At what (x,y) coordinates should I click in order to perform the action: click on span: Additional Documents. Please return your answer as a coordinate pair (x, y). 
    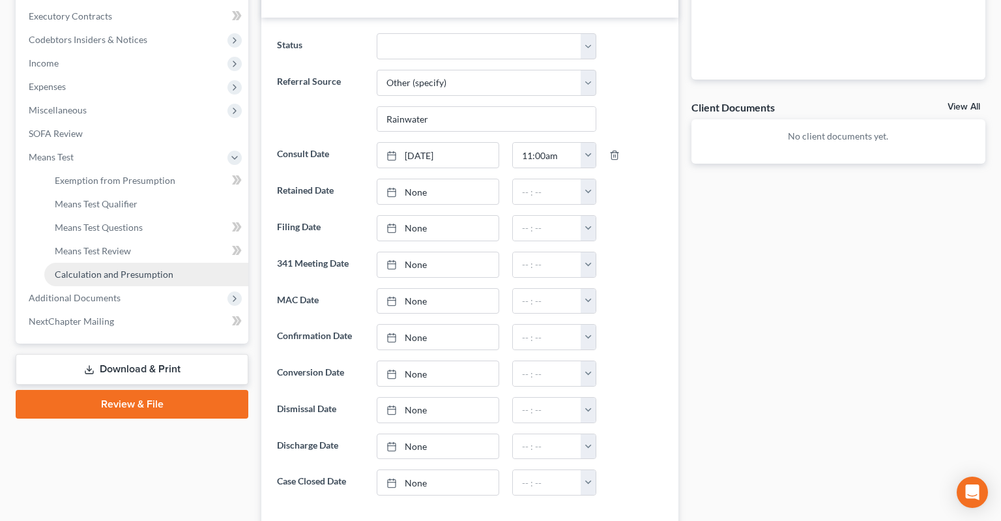
    Looking at the image, I should click on (74, 297).